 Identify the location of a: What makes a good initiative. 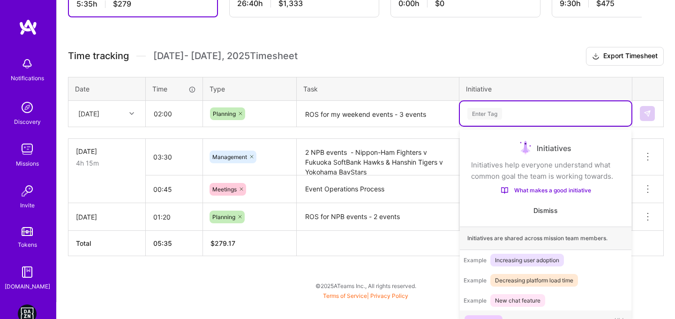
(546, 190).